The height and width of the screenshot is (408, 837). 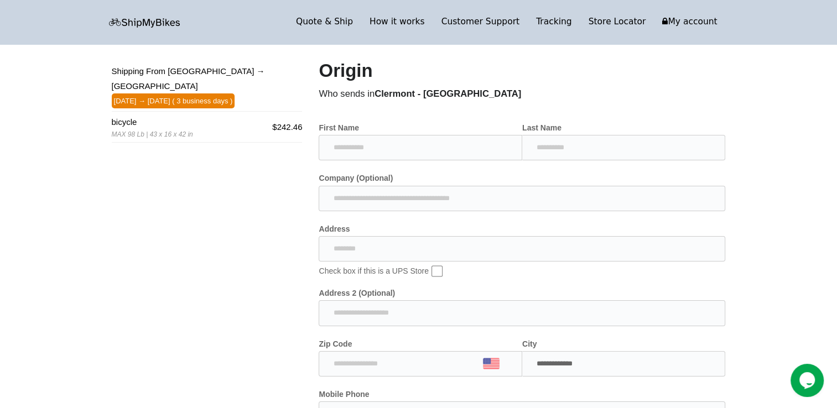 I want to click on a: Store Locator, so click(x=617, y=22).